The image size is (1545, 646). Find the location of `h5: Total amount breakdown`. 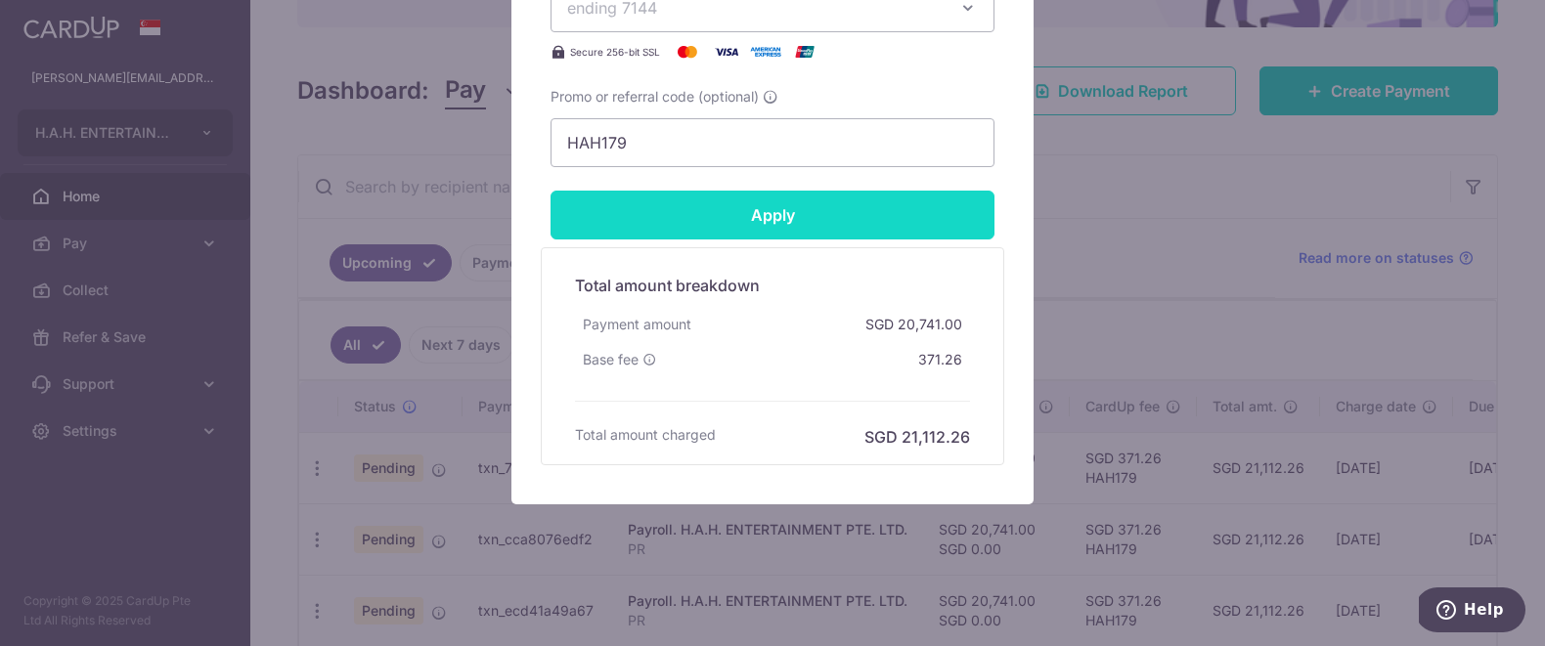

h5: Total amount breakdown is located at coordinates (772, 285).